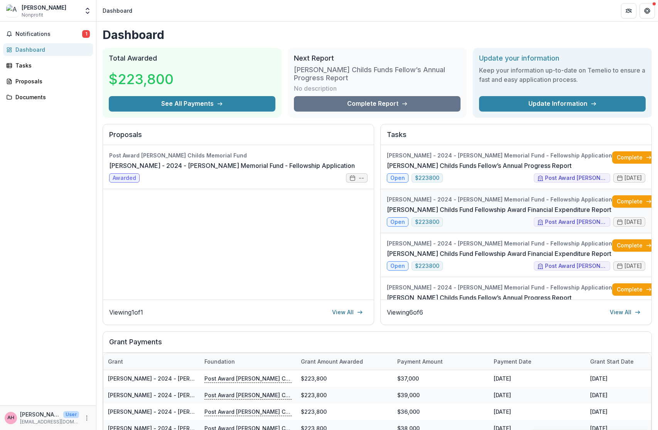 Image resolution: width=658 pixels, height=430 pixels. What do you see at coordinates (648, 11) in the screenshot?
I see `button: Get Help` at bounding box center [648, 11].